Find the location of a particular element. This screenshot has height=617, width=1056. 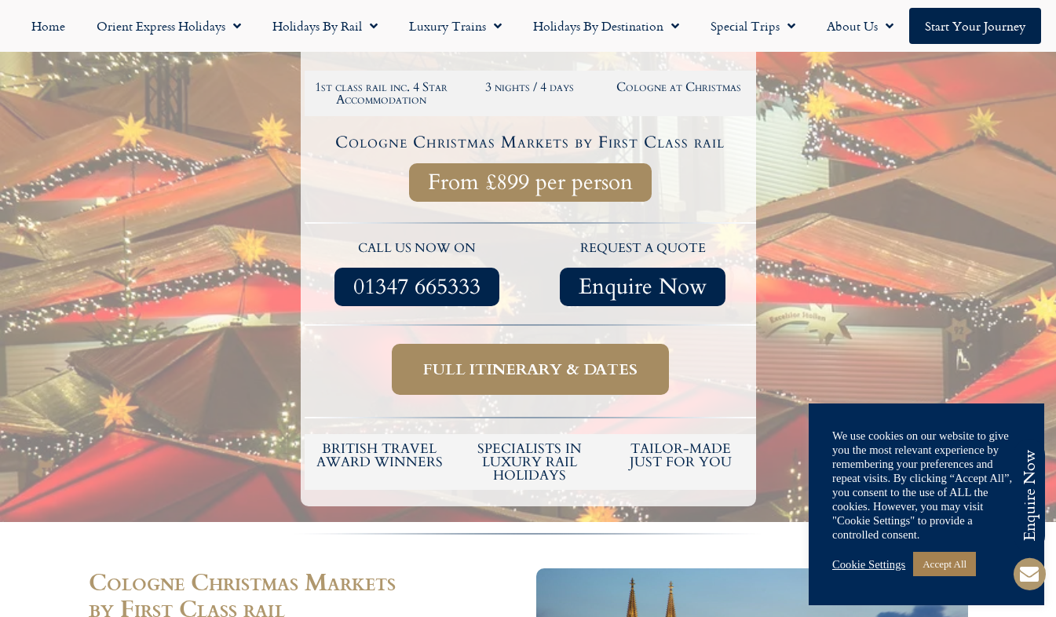

nav: Menu is located at coordinates (528, 26).